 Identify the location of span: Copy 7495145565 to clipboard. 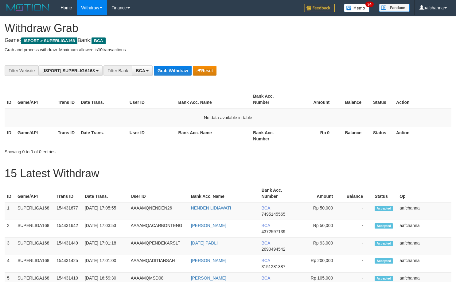
(273, 214).